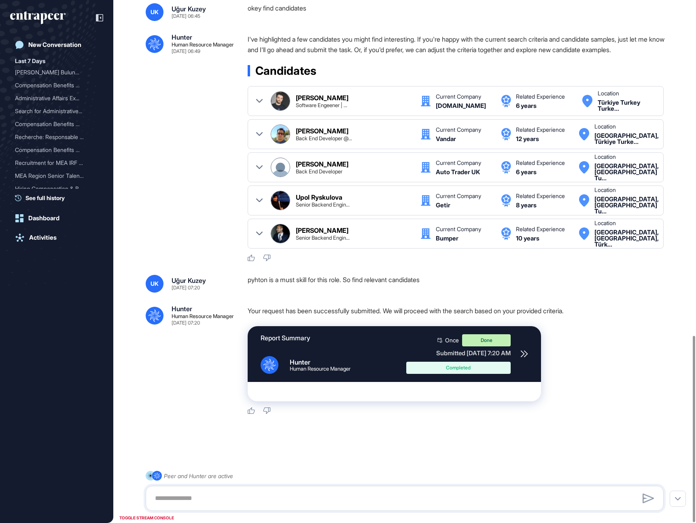 This screenshot has height=523, width=696. What do you see at coordinates (286, 71) in the screenshot?
I see `span: Candidates` at bounding box center [286, 71].